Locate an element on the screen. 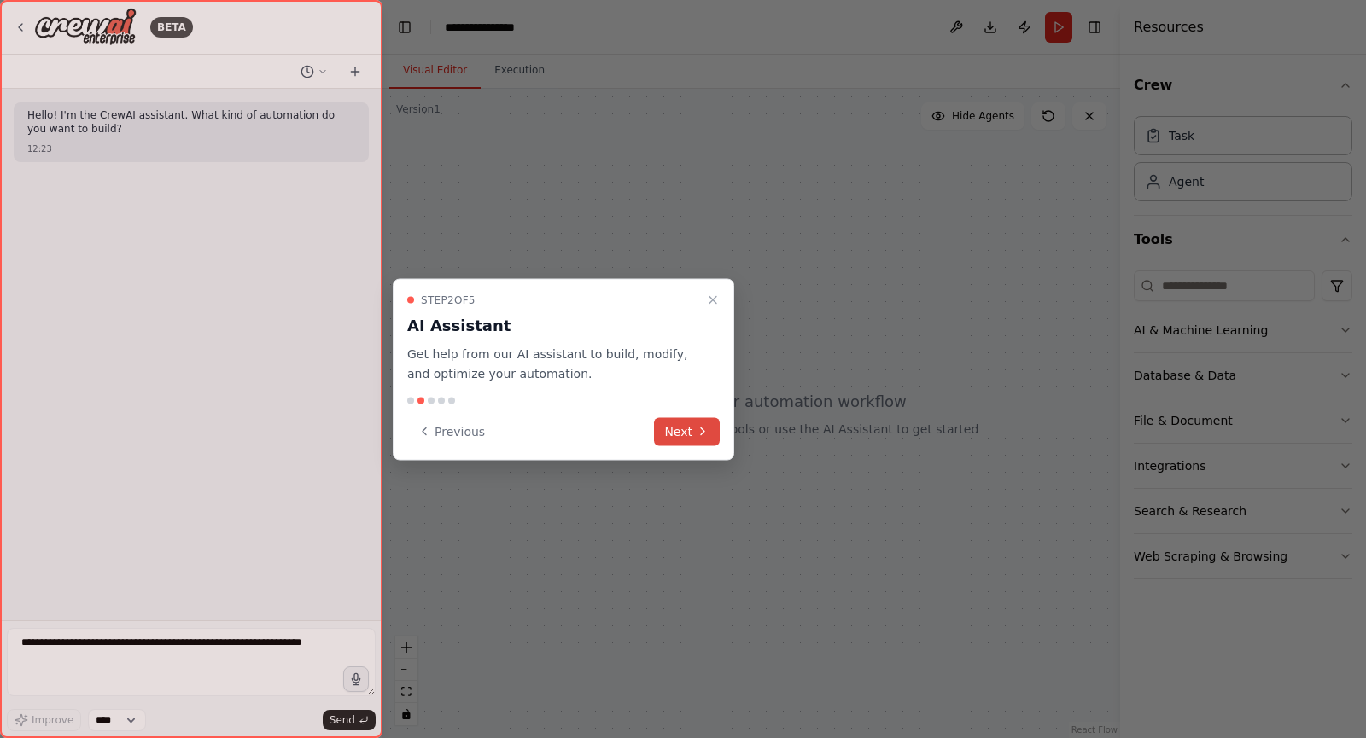 The height and width of the screenshot is (738, 1366). h3: AI Assistant is located at coordinates (553, 326).